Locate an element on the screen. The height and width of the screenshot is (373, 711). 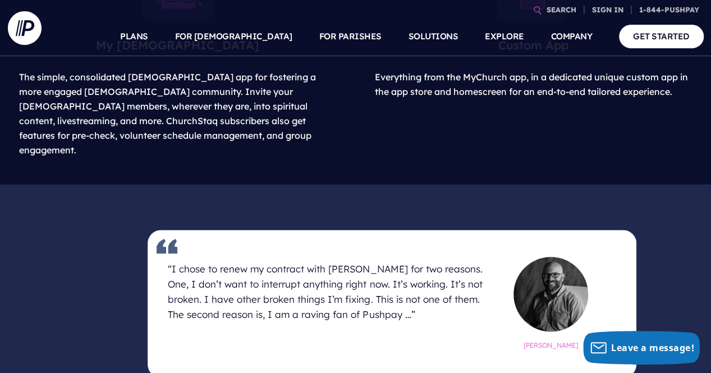
a: EXPLORE is located at coordinates (505, 36).